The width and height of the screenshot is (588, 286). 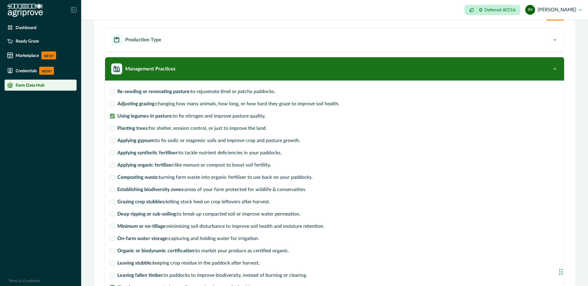 What do you see at coordinates (27, 55) in the screenshot?
I see `p: Marketplace` at bounding box center [27, 55].